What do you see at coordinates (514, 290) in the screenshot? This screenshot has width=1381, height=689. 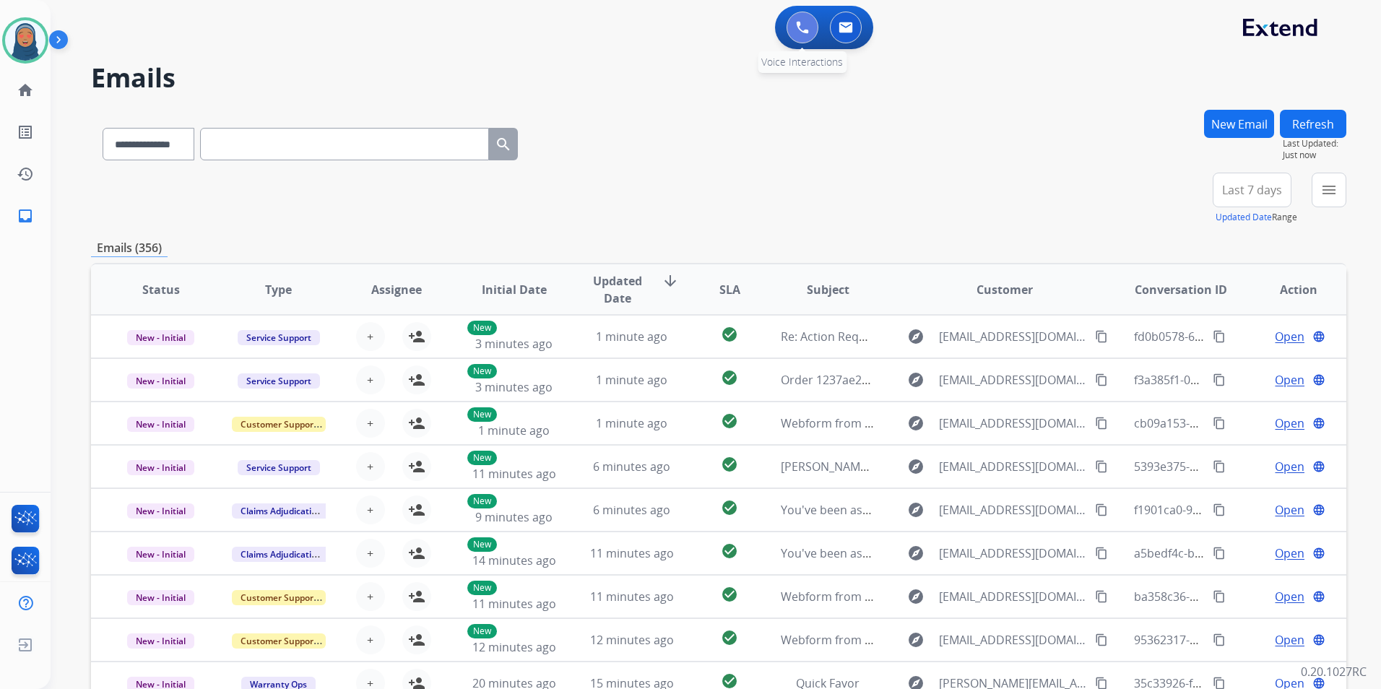 I see `span: Initial Date` at bounding box center [514, 290].